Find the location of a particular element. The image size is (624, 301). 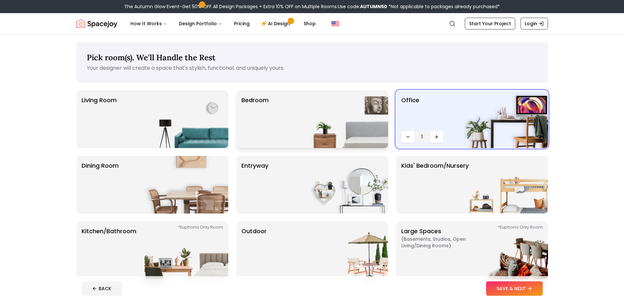

p: Outdoor is located at coordinates (254, 250).